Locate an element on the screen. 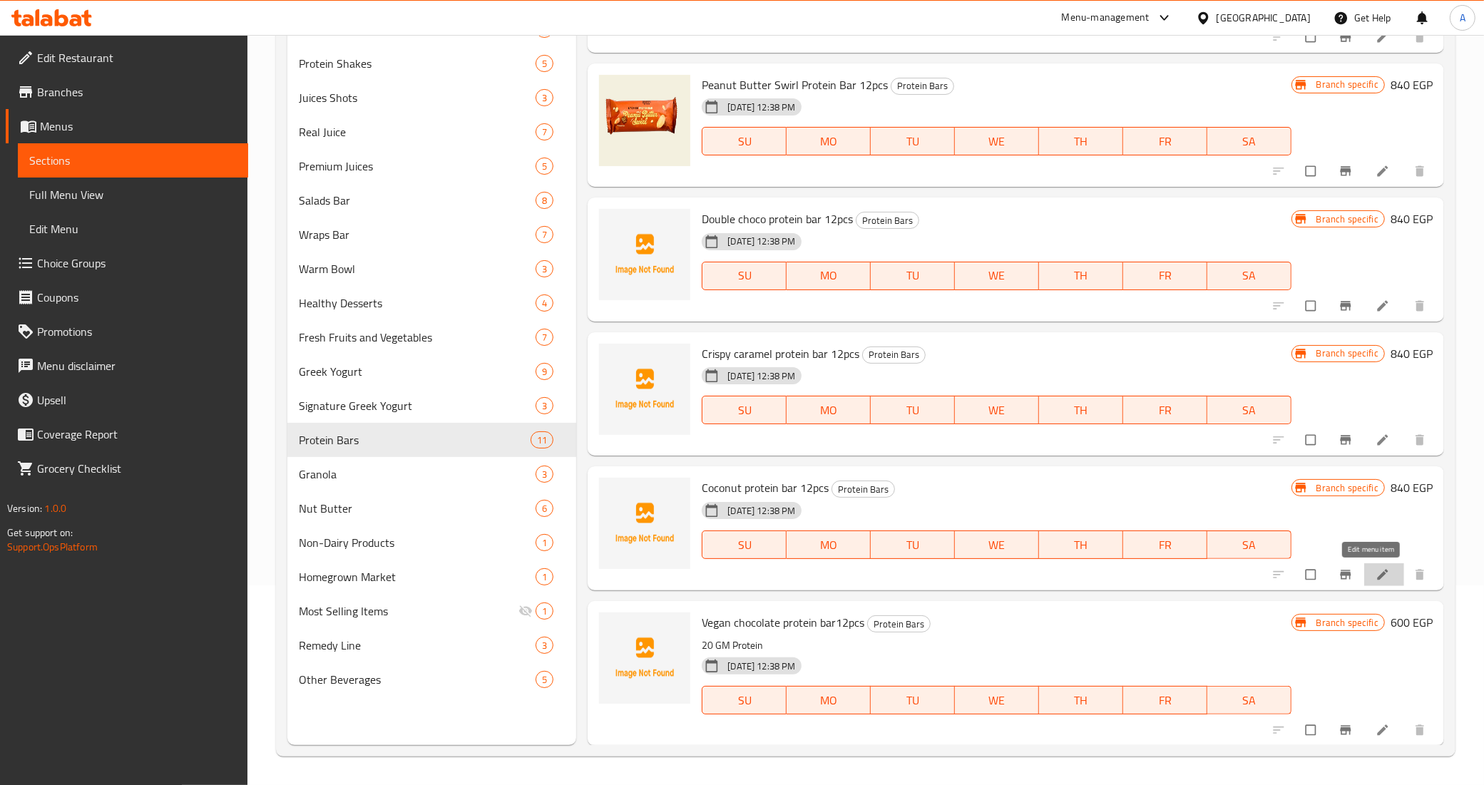 The width and height of the screenshot is (1484, 785). div: Other Beverages is located at coordinates (417, 680).